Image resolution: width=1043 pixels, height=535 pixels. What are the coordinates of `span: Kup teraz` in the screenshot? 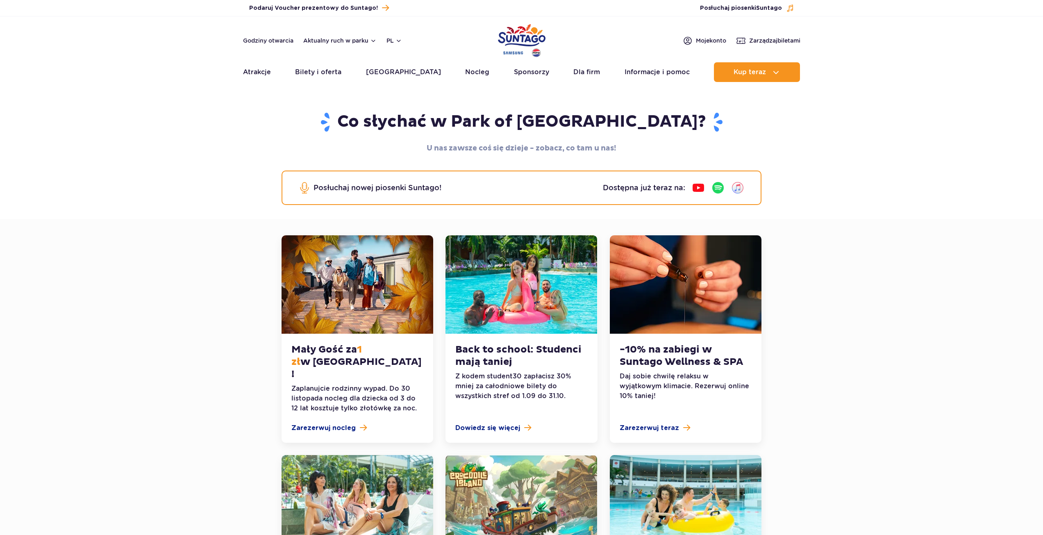 It's located at (750, 72).